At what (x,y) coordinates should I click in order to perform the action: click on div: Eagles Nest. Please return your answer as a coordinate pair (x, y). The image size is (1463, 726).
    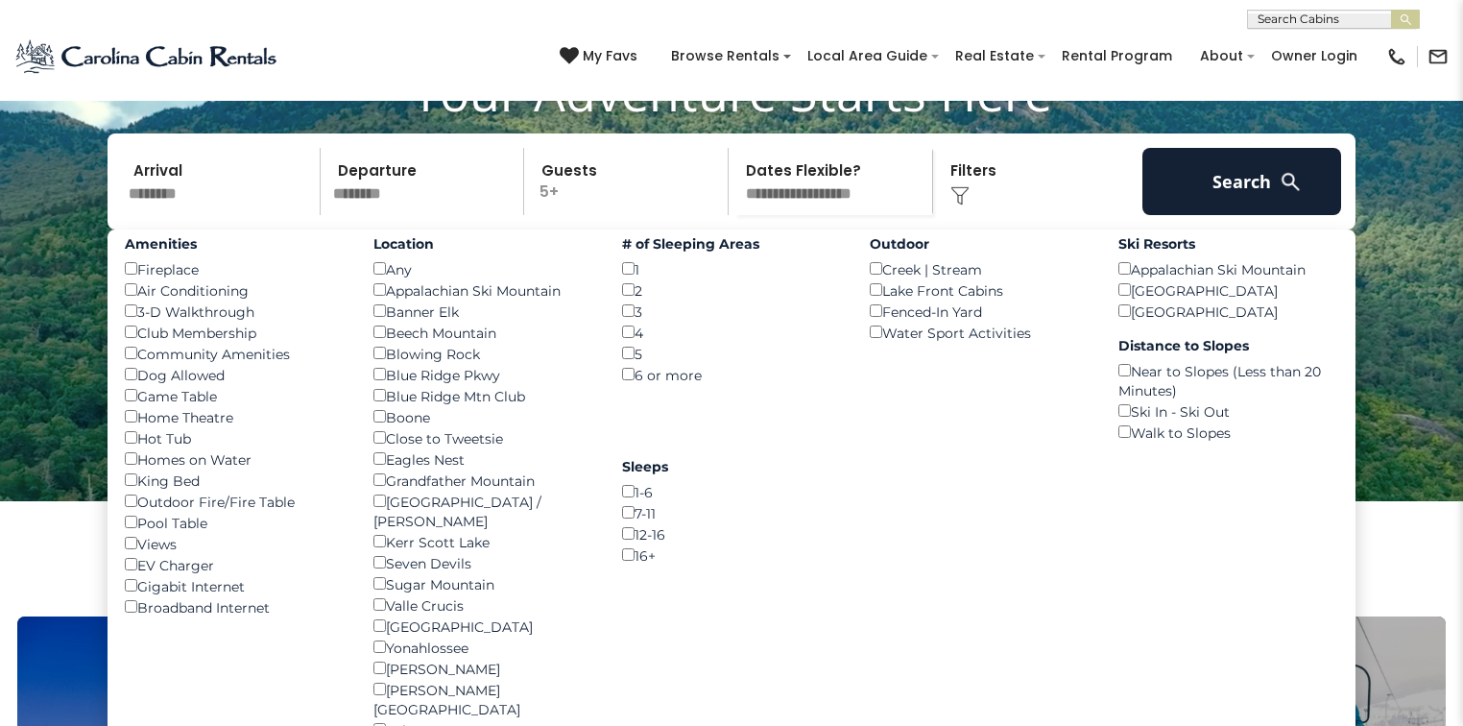
    Looking at the image, I should click on (483, 459).